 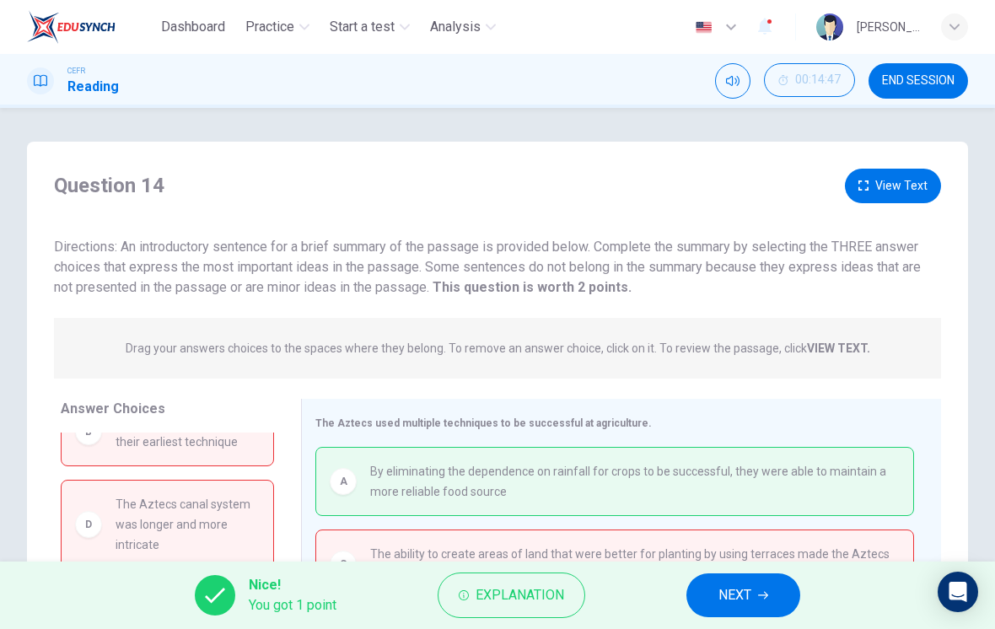 What do you see at coordinates (498, 348) in the screenshot?
I see `p: Drag your answers choices to the spaces where they belong. To remove an answer choice, click on i...` at bounding box center [498, 348].